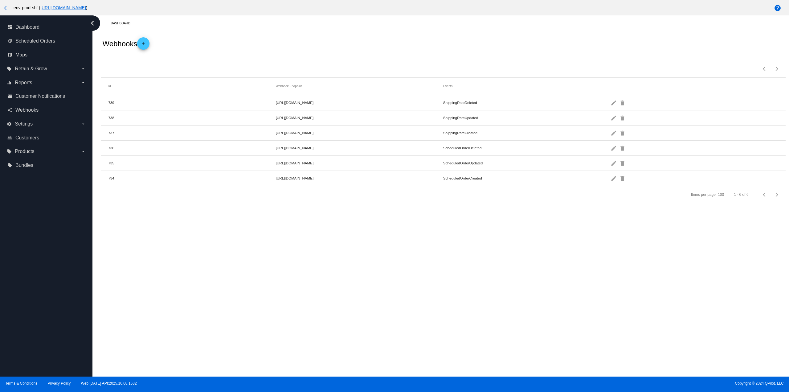 The height and width of the screenshot is (392, 789). I want to click on span: env-prod-shf ( ), so click(51, 8).